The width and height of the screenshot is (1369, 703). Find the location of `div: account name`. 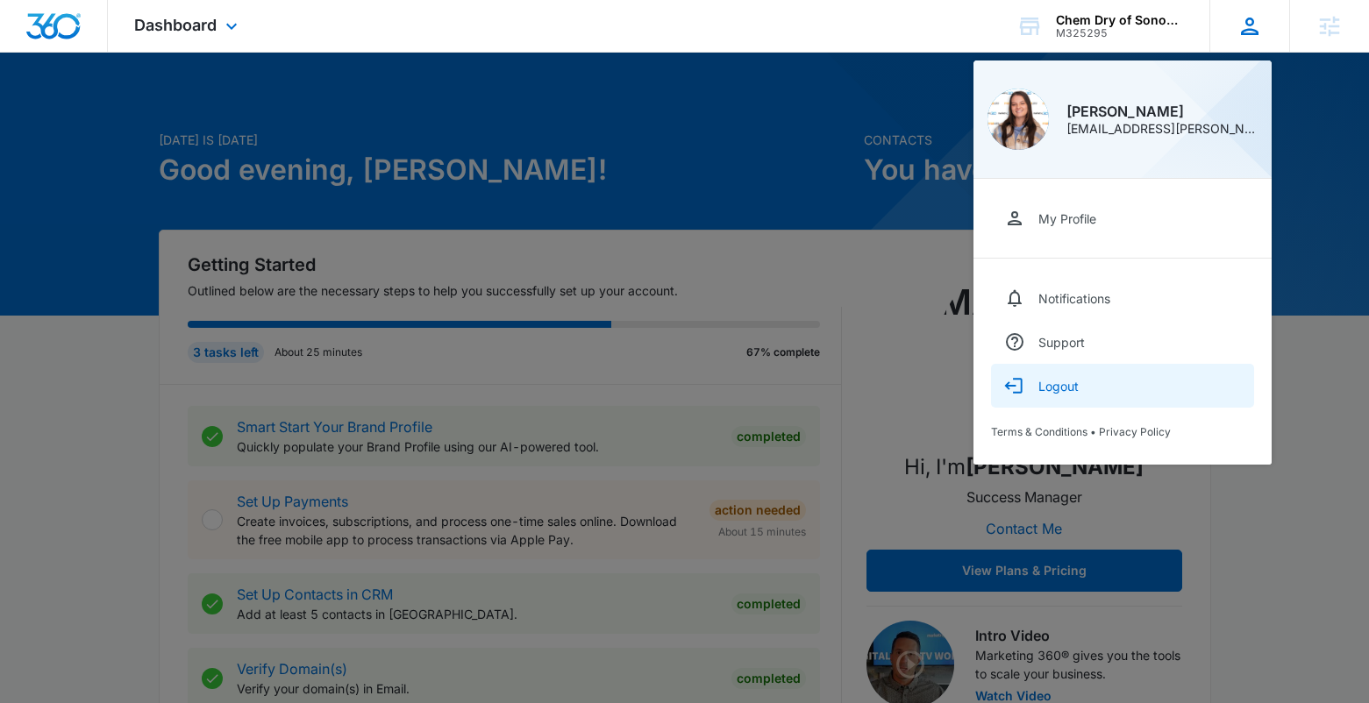

div: account name is located at coordinates (1120, 20).